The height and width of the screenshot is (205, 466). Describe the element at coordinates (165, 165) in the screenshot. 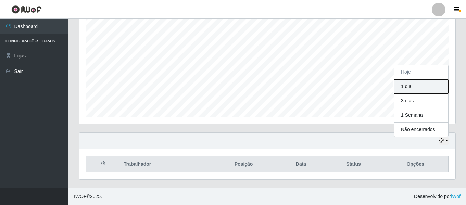

I see `th: Trabalhador` at that location.